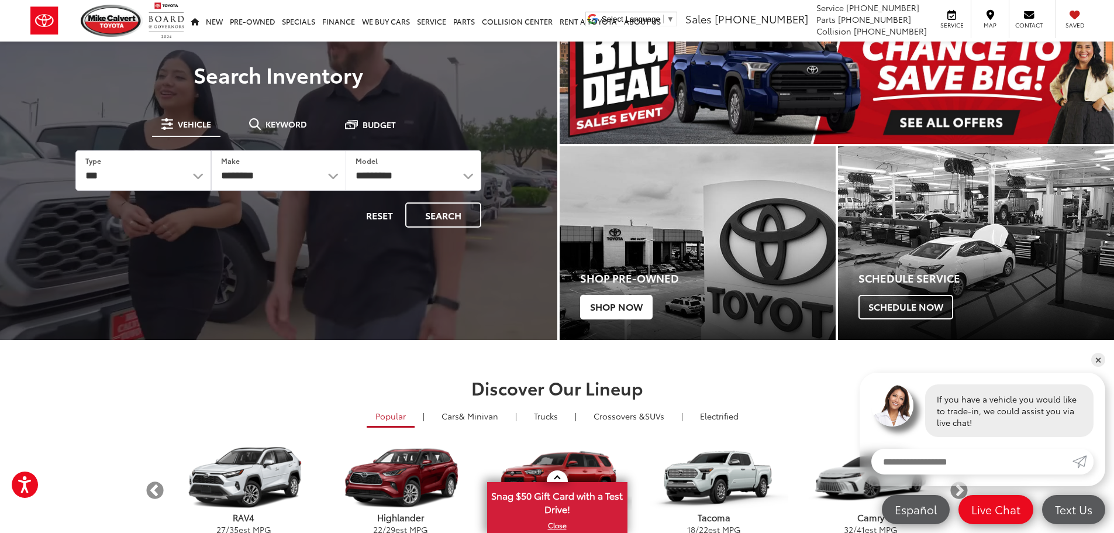  What do you see at coordinates (976, 243) in the screenshot?
I see `a: Schedule Service Schedule Now` at bounding box center [976, 243].